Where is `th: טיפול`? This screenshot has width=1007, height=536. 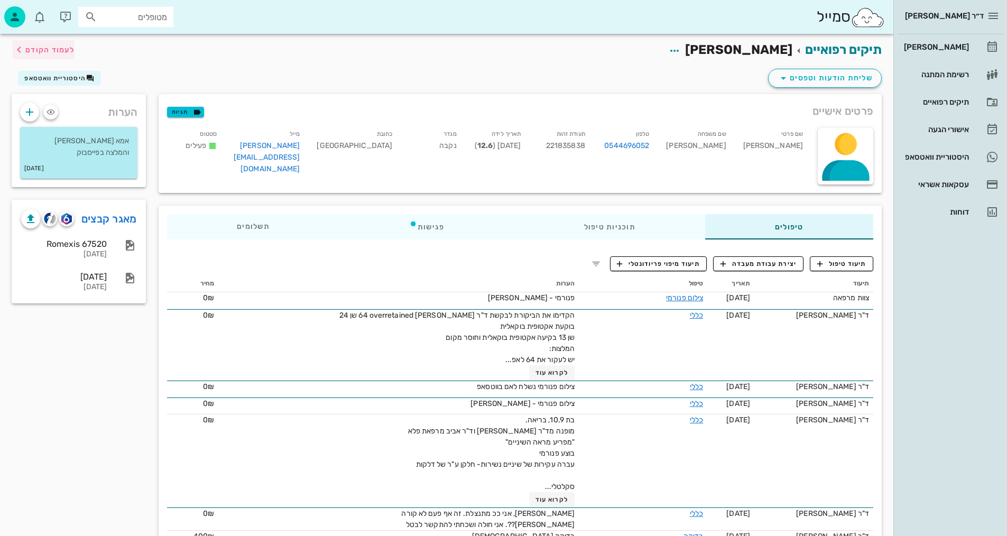
th: טיפול is located at coordinates (642, 284).